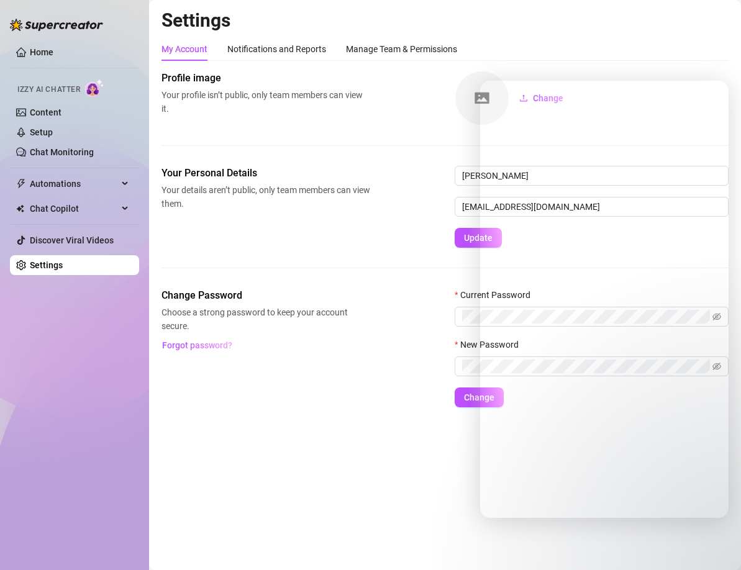  I want to click on span: Your Personal Details, so click(266, 173).